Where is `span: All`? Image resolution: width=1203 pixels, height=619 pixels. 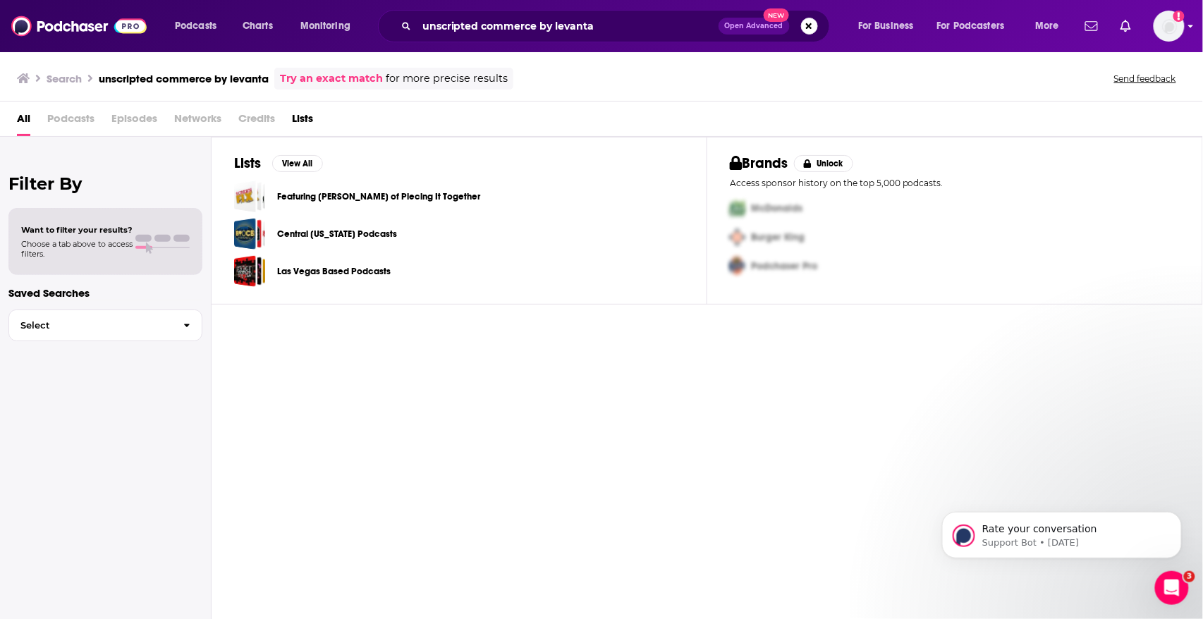
span: All is located at coordinates (23, 121).